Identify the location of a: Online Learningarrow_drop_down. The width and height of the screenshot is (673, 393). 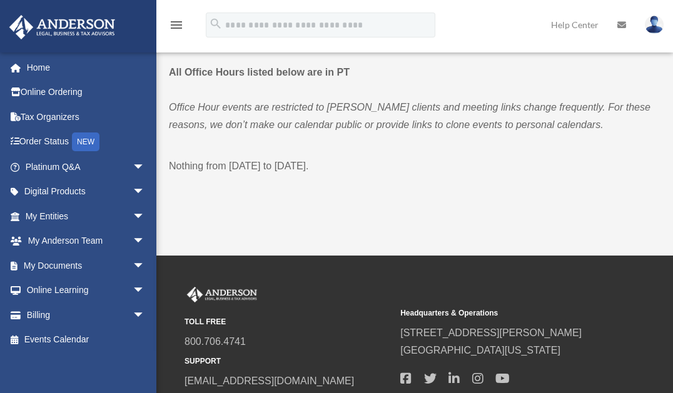
(86, 291).